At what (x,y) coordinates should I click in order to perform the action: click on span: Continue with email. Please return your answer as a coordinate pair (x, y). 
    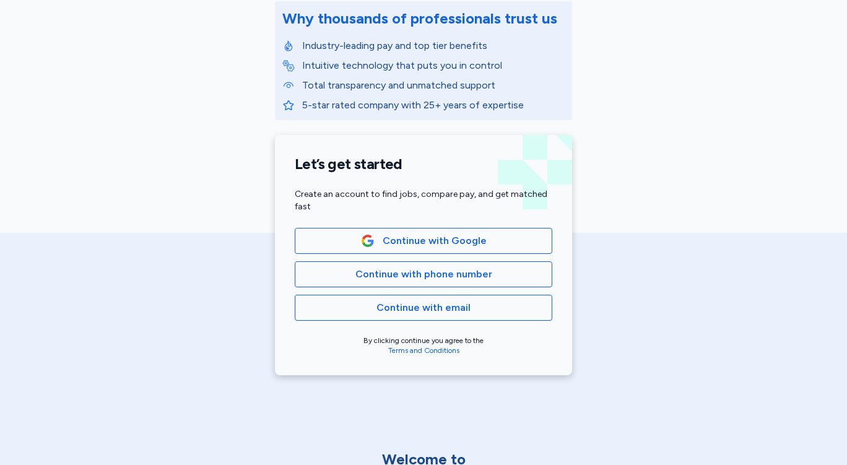
    Looking at the image, I should click on (423, 308).